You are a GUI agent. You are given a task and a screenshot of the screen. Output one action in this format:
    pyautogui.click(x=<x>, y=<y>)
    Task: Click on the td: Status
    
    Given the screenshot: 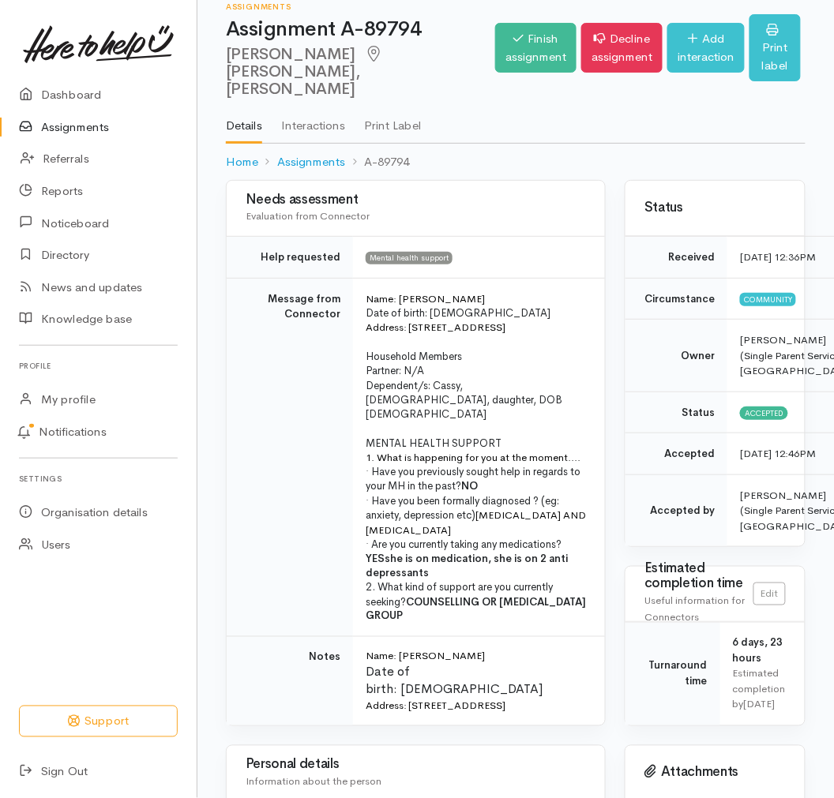 What is the action you would take?
    pyautogui.click(x=676, y=412)
    